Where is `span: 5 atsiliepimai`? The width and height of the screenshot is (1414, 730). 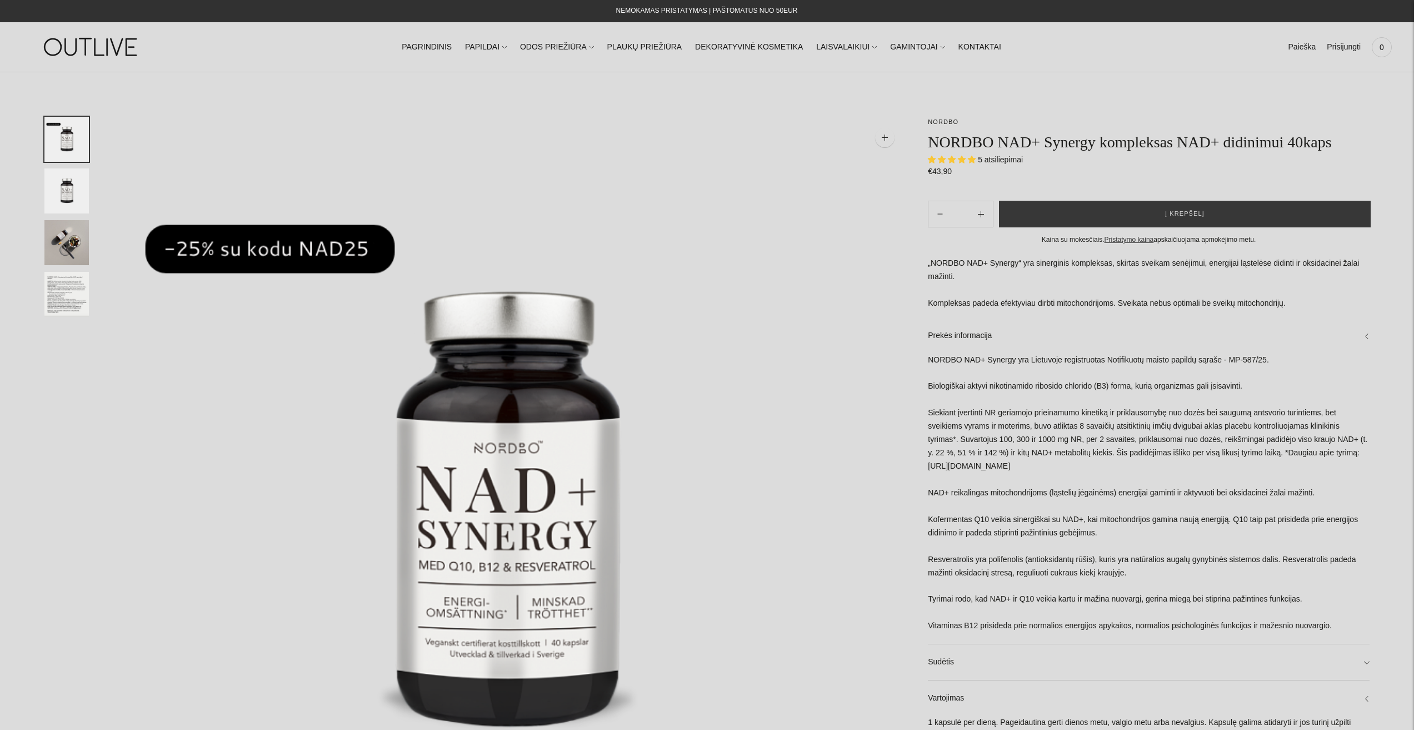
span: 5 atsiliepimai is located at coordinates (1000, 159).